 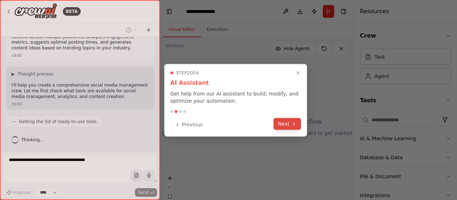 What do you see at coordinates (236, 83) in the screenshot?
I see `h3: AI Assistant` at bounding box center [236, 83].